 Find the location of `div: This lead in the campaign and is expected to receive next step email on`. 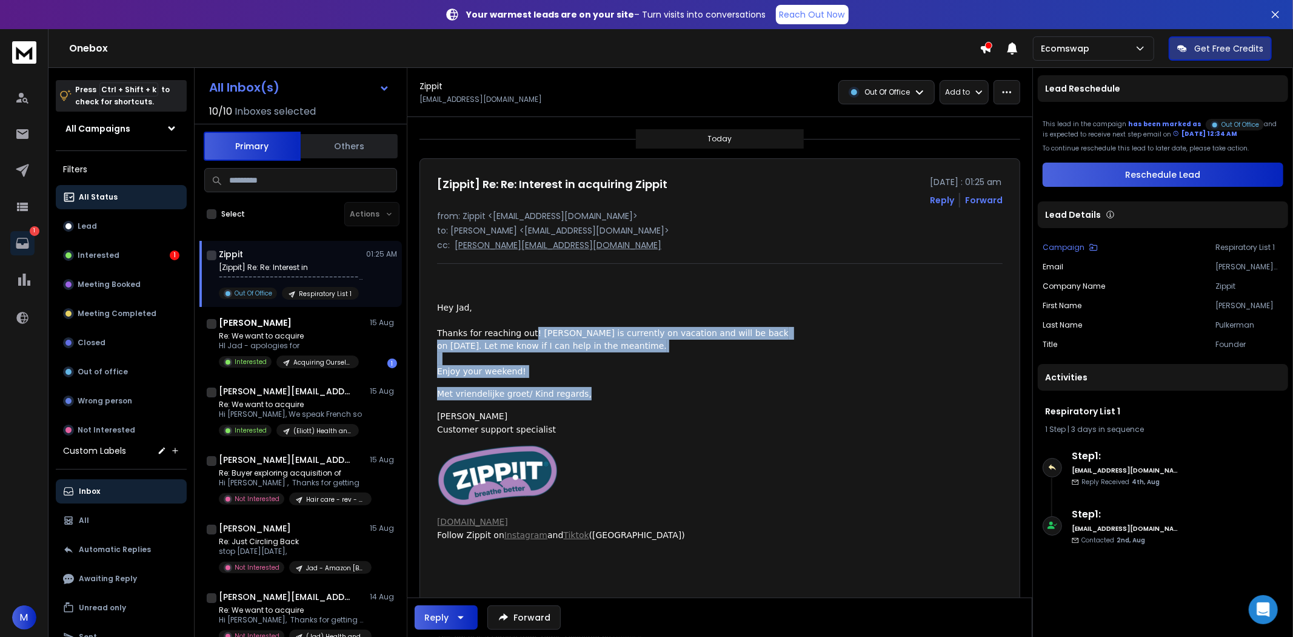

div: This lead in the campaign and is expected to receive next step email on is located at coordinates (1163, 127).